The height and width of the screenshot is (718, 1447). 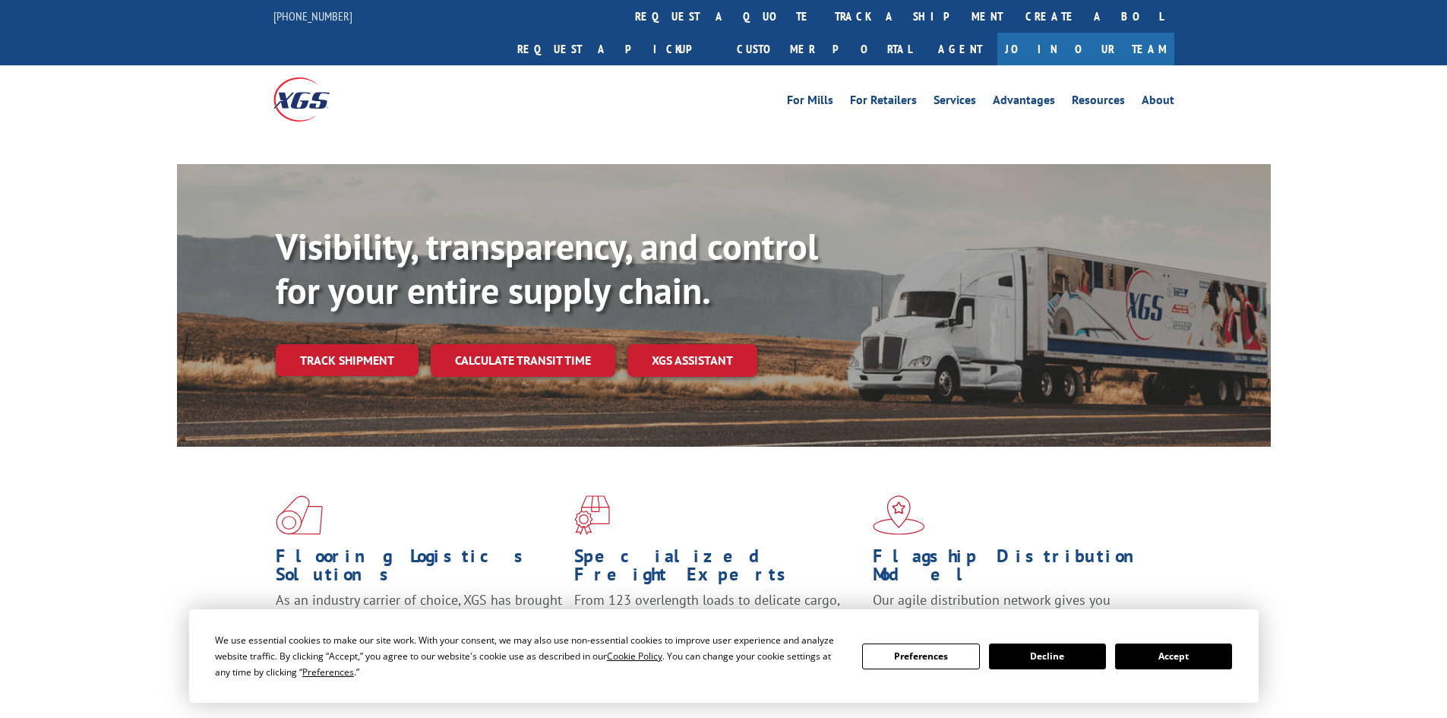 I want to click on button: Preferences, so click(x=921, y=656).